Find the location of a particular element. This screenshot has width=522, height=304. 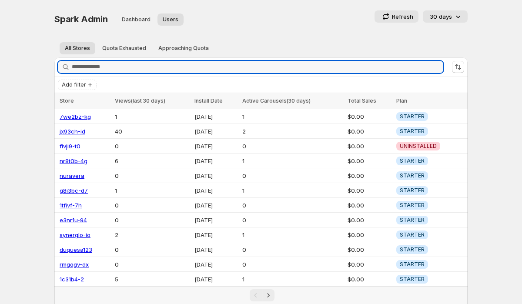

td: 6 is located at coordinates (152, 161).